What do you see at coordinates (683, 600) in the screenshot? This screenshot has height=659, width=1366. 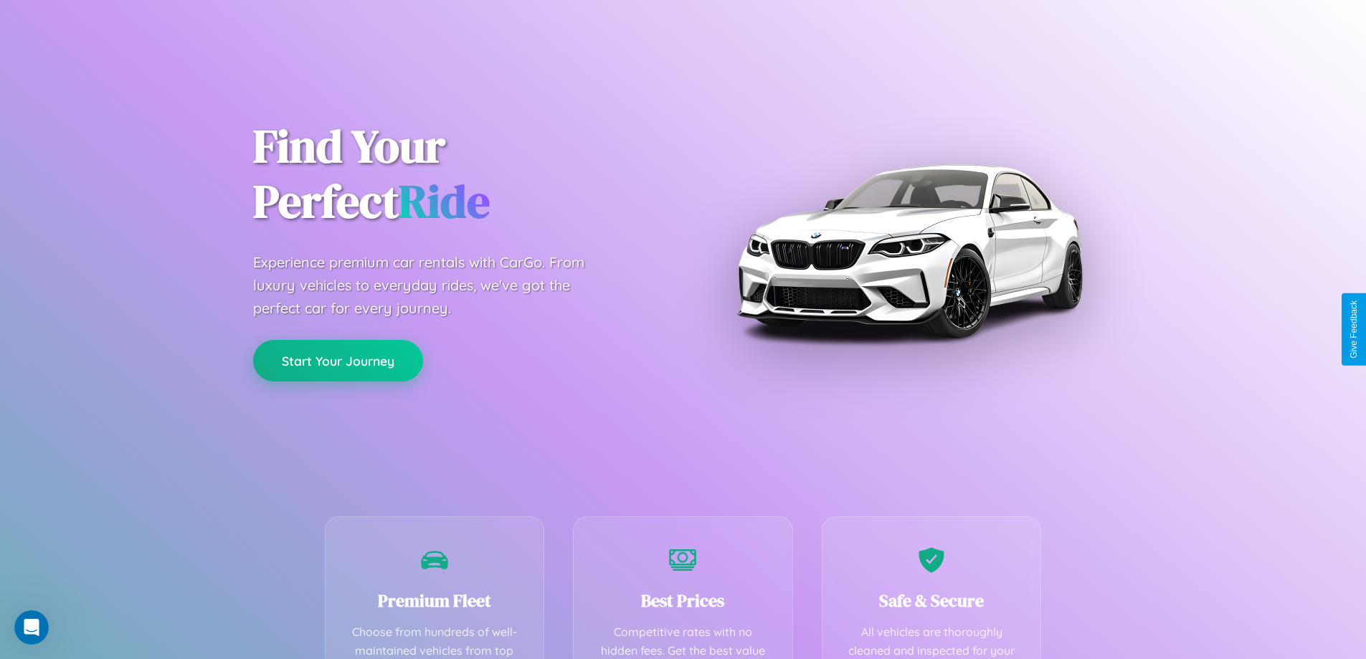 I see `h3: Best Prices` at bounding box center [683, 600].